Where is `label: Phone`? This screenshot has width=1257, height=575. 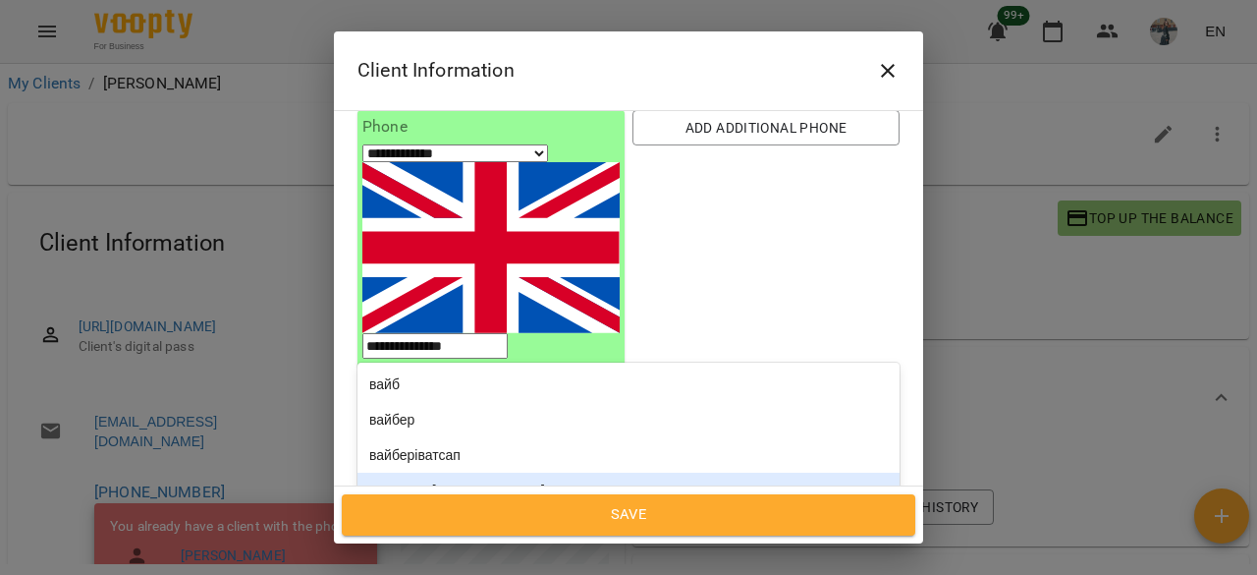
label: Phone is located at coordinates (491, 127).